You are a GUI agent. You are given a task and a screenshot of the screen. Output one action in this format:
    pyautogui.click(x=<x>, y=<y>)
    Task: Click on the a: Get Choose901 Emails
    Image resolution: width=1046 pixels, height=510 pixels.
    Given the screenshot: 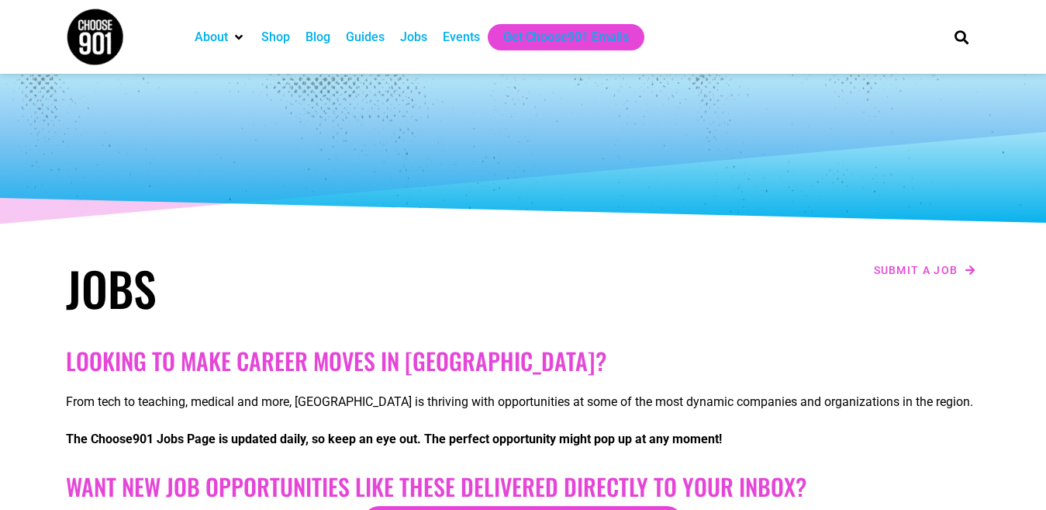 What is the action you would take?
    pyautogui.click(x=566, y=37)
    